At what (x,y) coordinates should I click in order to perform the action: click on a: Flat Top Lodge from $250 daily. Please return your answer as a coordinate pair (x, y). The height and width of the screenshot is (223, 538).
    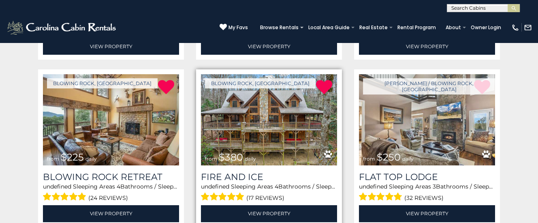
    Looking at the image, I should click on (427, 119).